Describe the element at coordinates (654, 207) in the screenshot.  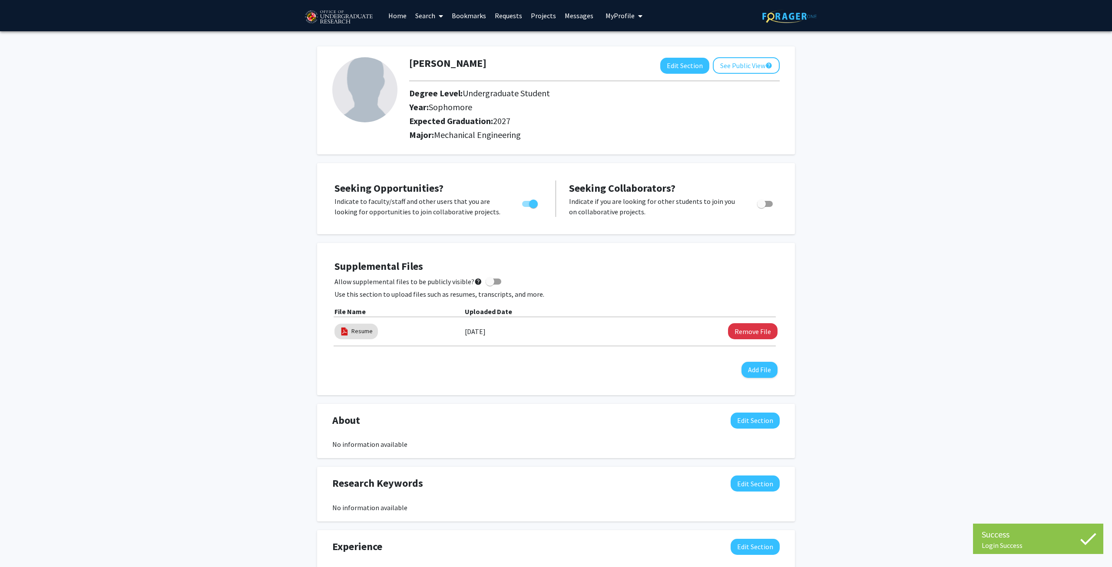
I see `p: Indicate if you are looking for other students to join you on collaborative projects.` at that location.